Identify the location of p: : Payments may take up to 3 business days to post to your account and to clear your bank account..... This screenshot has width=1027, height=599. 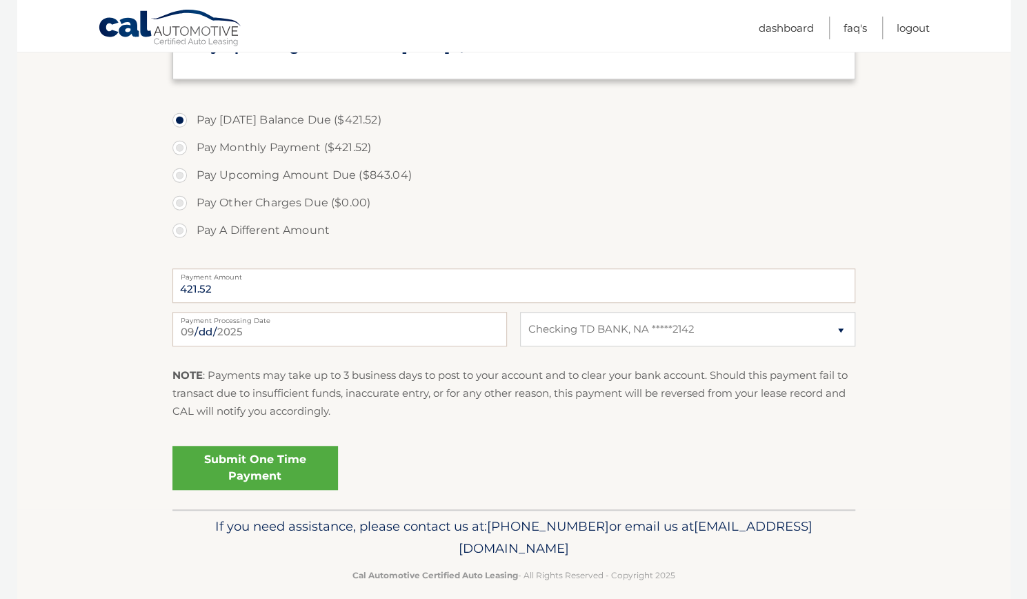
(514, 393).